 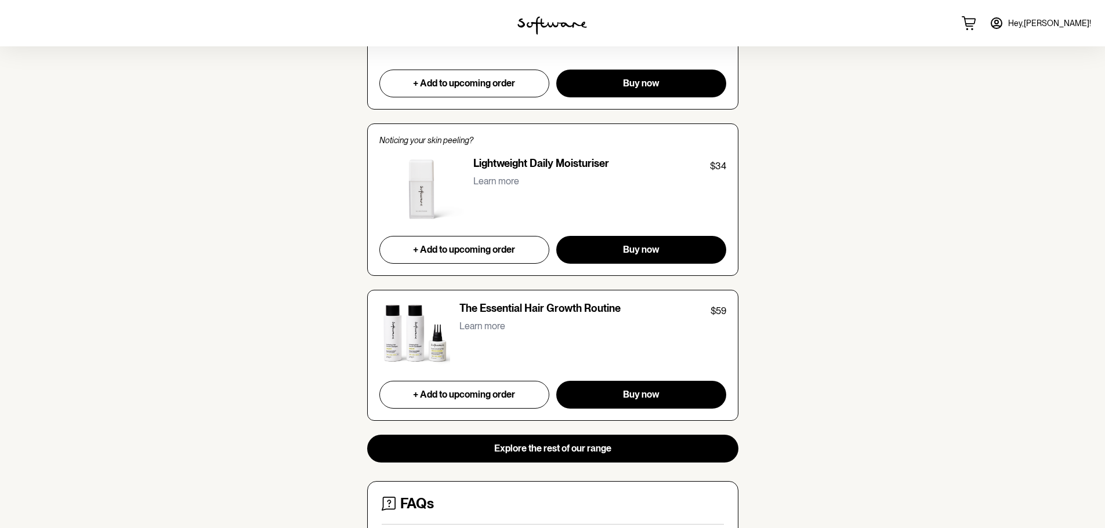 What do you see at coordinates (718, 311) in the screenshot?
I see `p: $59` at bounding box center [718, 311].